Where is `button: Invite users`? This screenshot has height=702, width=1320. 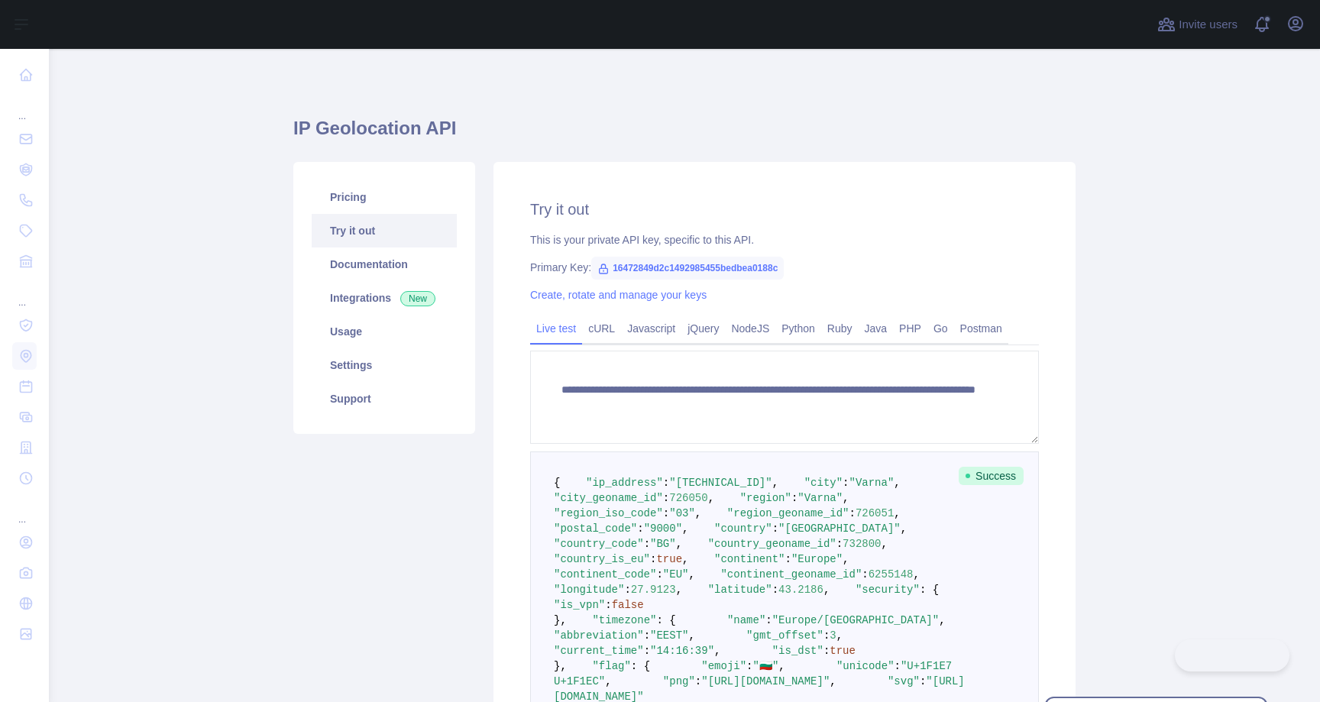 button: Invite users is located at coordinates (1197, 24).